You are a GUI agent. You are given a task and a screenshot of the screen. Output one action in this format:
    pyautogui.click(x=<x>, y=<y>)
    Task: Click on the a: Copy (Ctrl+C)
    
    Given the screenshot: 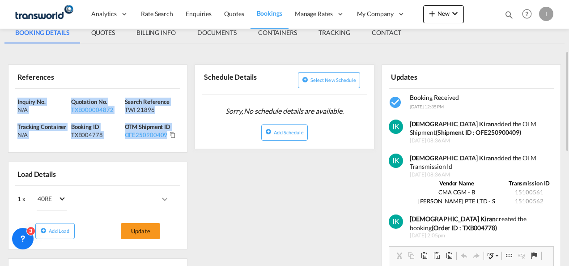 What is the action you would take?
    pyautogui.click(x=412, y=255)
    